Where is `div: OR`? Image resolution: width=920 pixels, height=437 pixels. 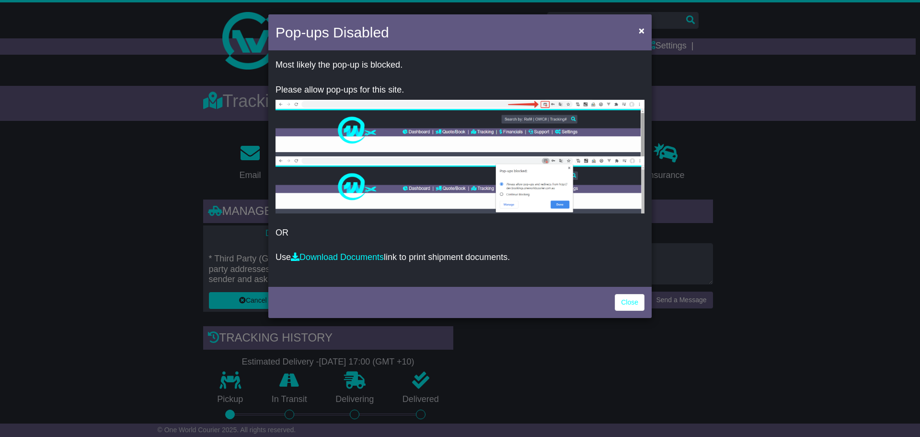 div: OR is located at coordinates (460, 168).